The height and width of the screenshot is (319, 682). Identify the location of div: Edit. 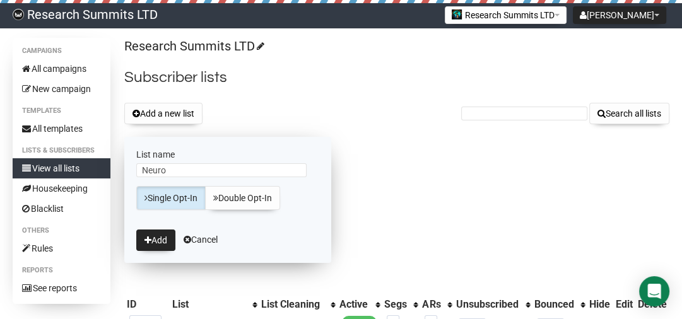
(623, 305).